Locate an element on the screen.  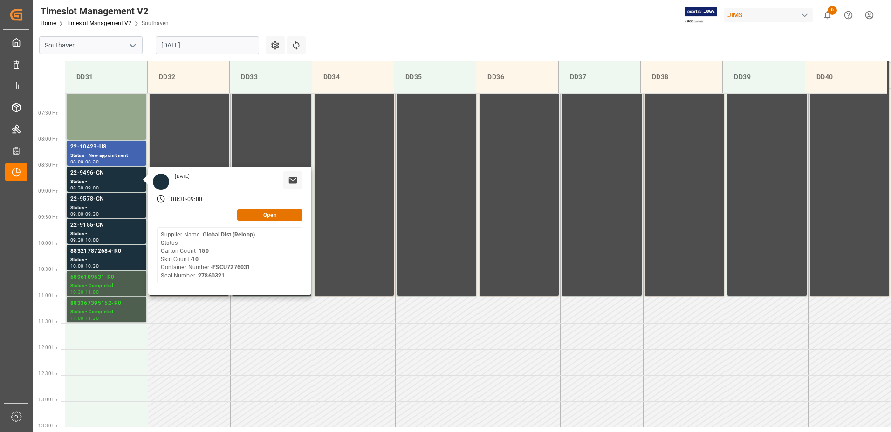
div: 22-9496-CN is located at coordinates (106, 173).